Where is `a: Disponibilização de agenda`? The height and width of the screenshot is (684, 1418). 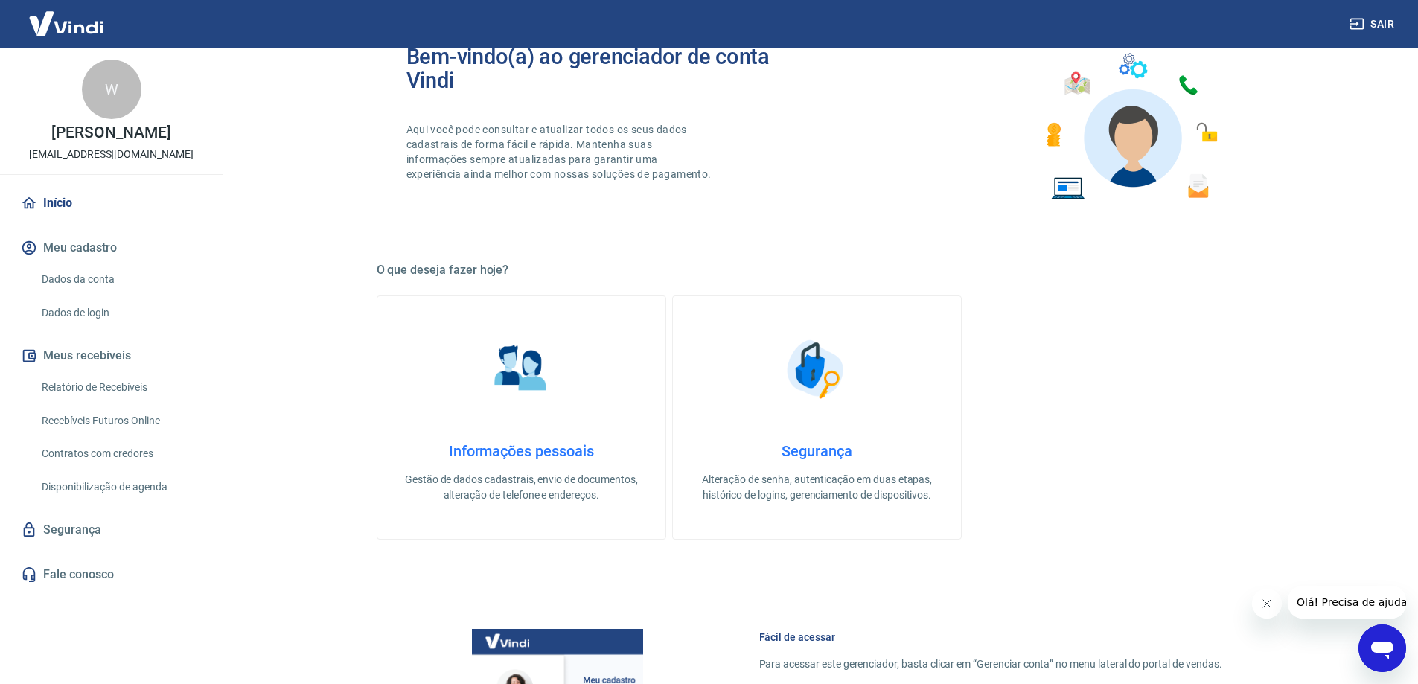 a: Disponibilização de agenda is located at coordinates (120, 487).